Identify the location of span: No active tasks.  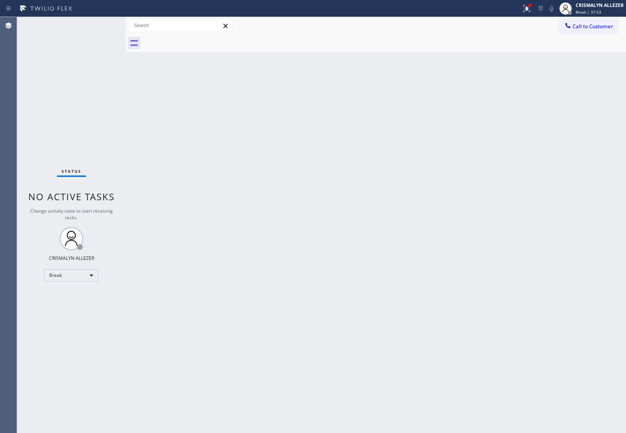
(71, 197).